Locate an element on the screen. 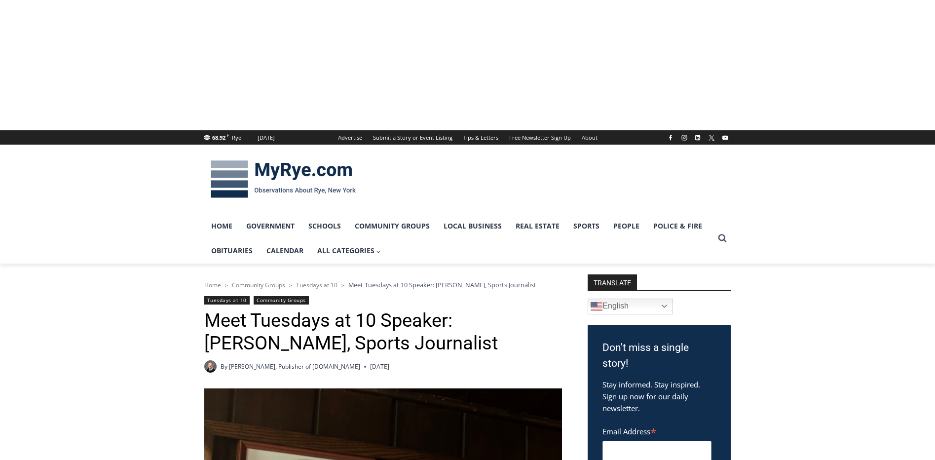 This screenshot has width=935, height=460. span: All Categories is located at coordinates (349, 251).